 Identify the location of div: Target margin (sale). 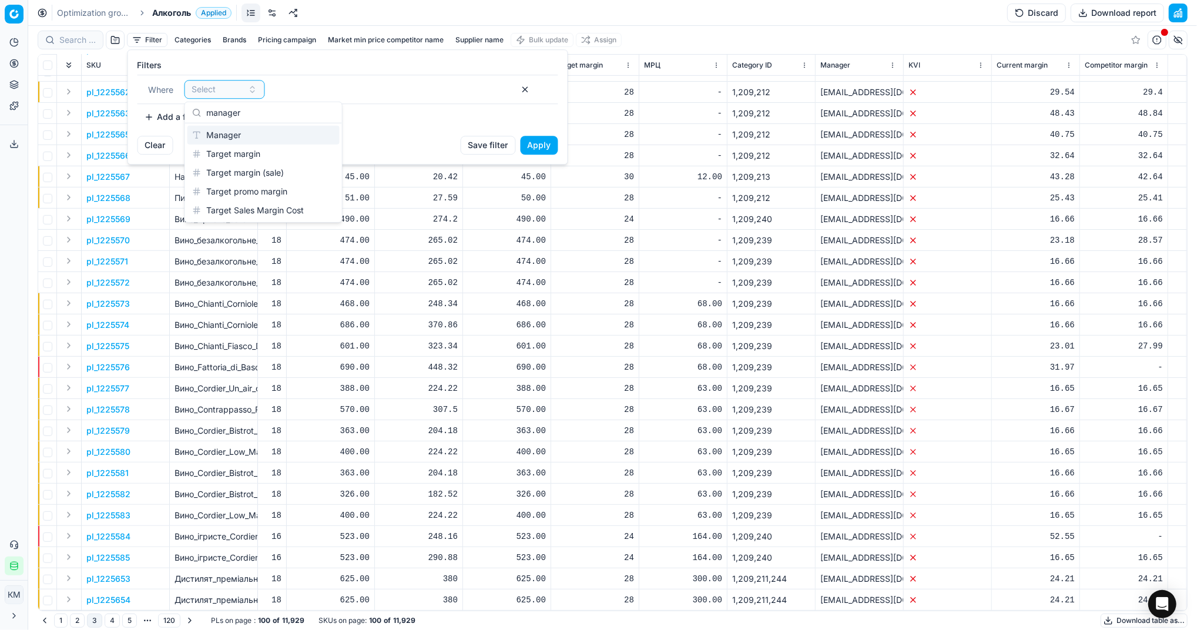
(263, 173).